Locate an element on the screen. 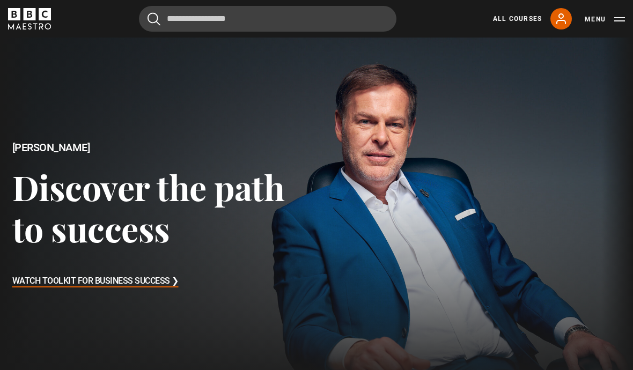 This screenshot has height=370, width=633. a: BBC Maestro is located at coordinates (30, 19).